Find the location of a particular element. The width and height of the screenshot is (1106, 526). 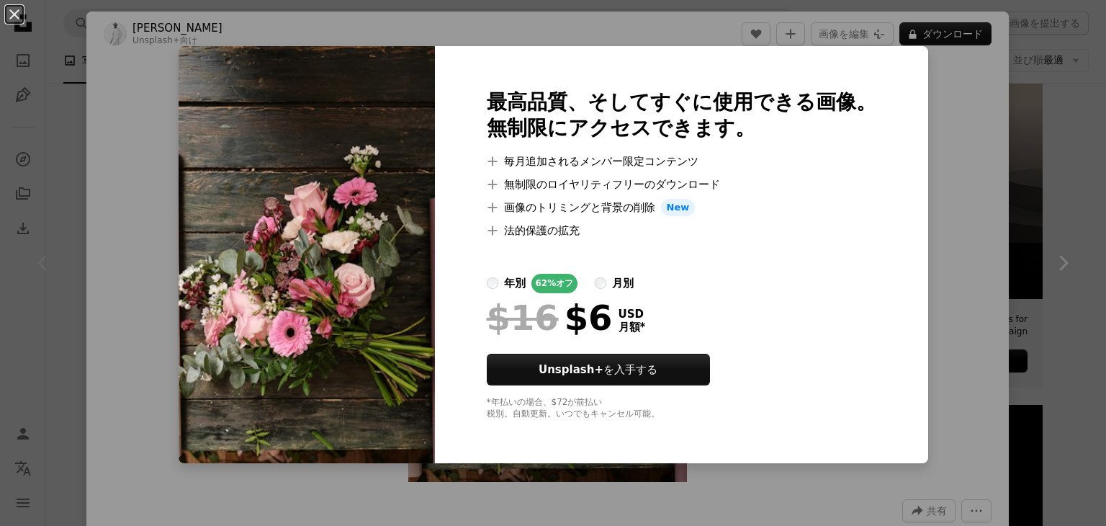

span: USD is located at coordinates (632, 314).